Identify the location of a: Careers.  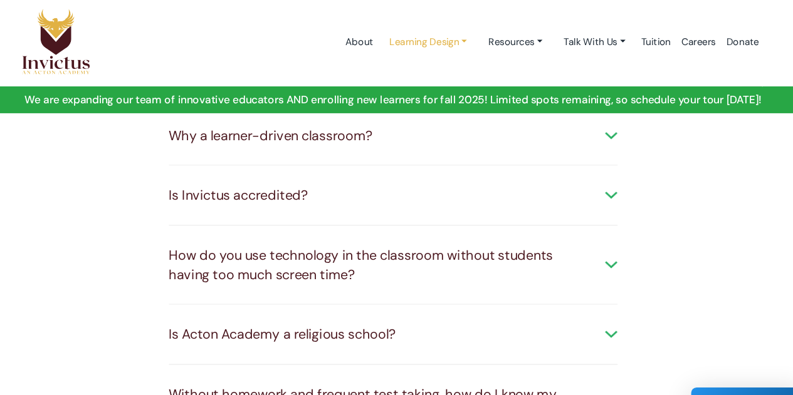
(682, 42).